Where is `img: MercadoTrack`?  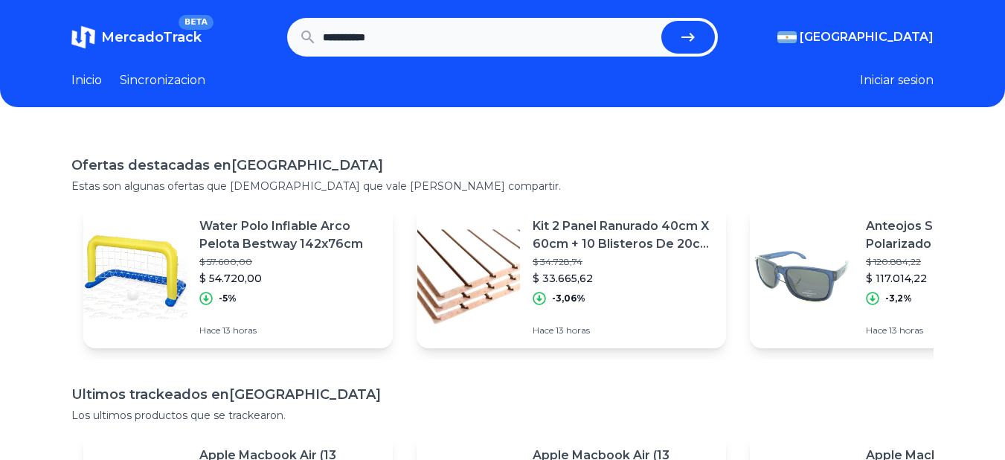 img: MercadoTrack is located at coordinates (83, 37).